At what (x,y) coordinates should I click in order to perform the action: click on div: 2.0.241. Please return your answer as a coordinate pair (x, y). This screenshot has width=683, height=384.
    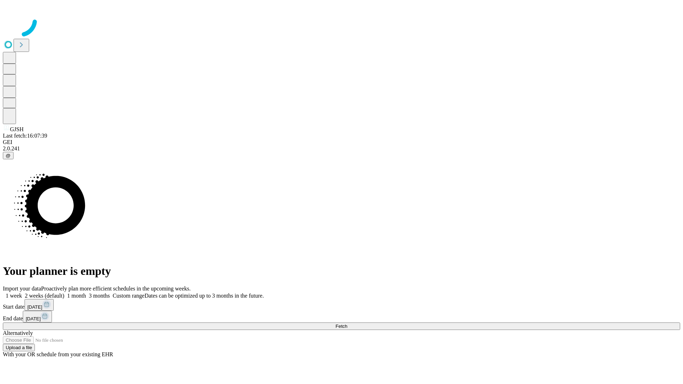
    Looking at the image, I should click on (342, 149).